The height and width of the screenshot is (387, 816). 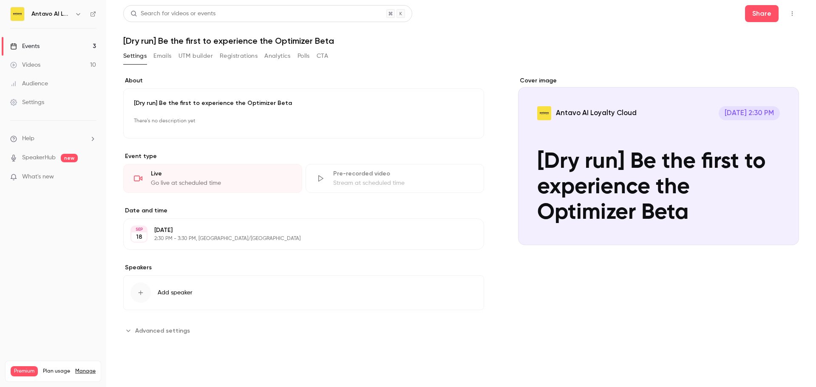 I want to click on a: Manage, so click(x=85, y=372).